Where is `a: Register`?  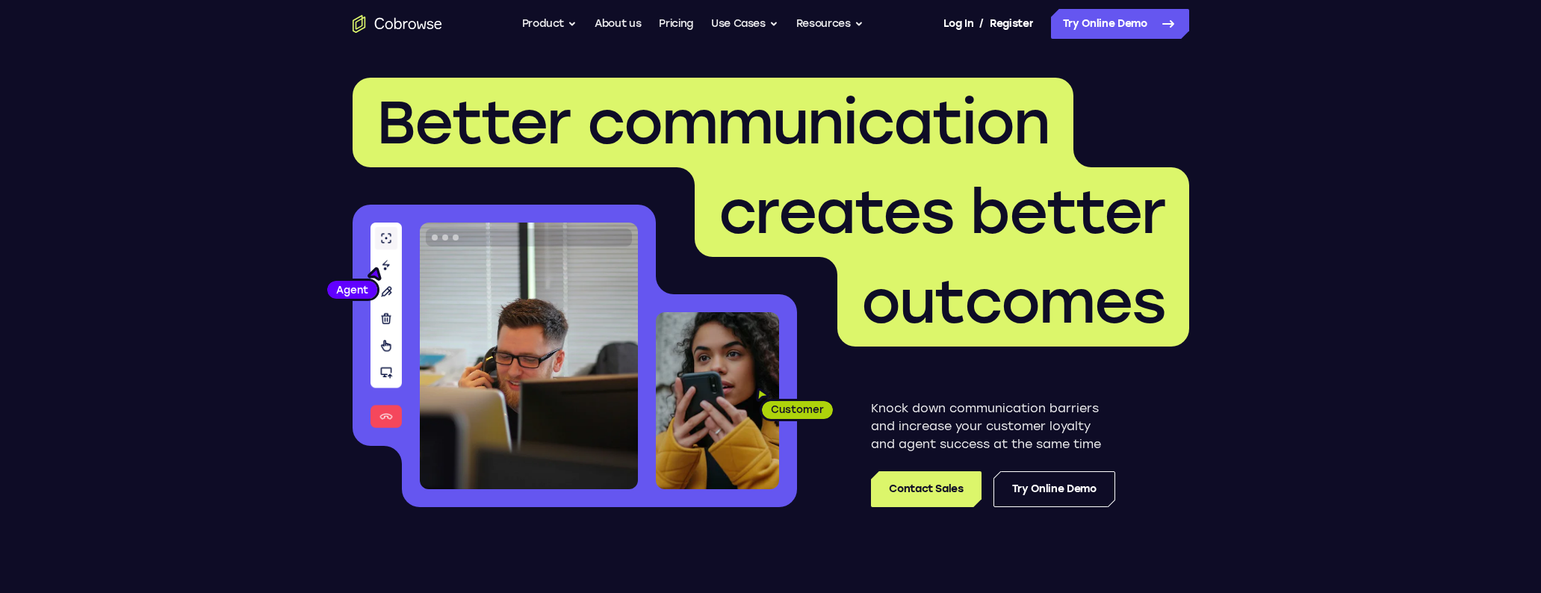
a: Register is located at coordinates (1012, 24).